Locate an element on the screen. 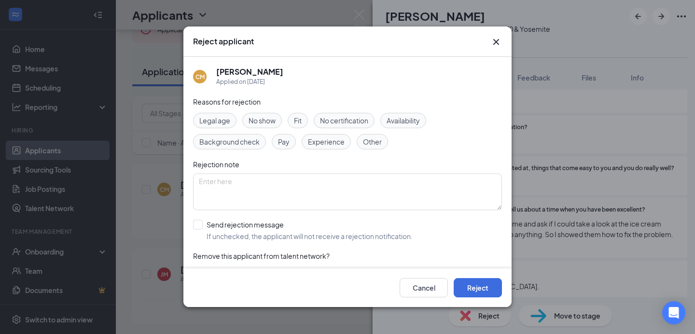 This screenshot has height=334, width=695. span: Remove this applicant from talent network? is located at coordinates (261, 256).